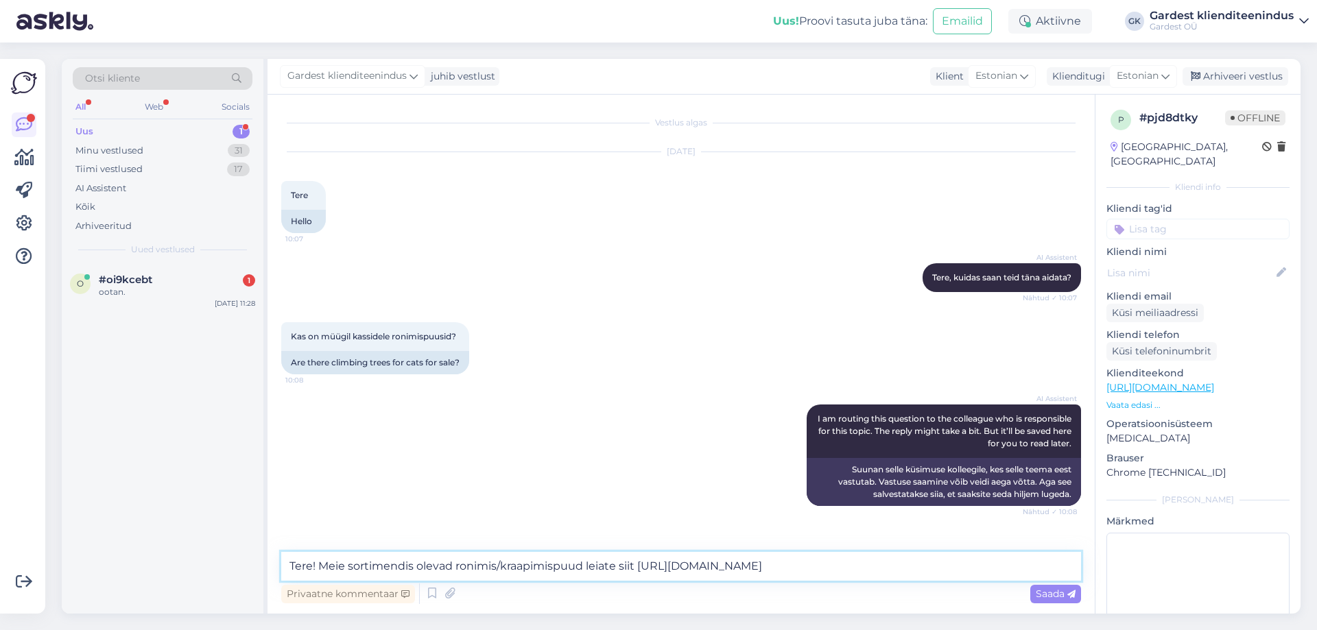 Image resolution: width=1317 pixels, height=630 pixels. Describe the element at coordinates (1134, 21) in the screenshot. I see `div: GK` at that location.